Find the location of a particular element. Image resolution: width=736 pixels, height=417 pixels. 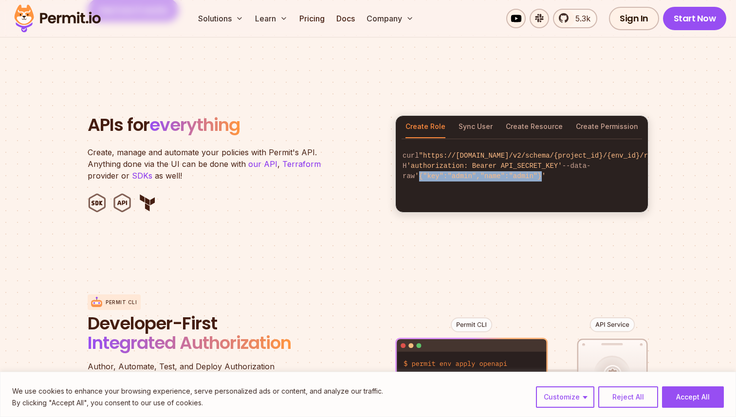

p: Policies Directly from the Command Line is located at coordinates (204, 372).